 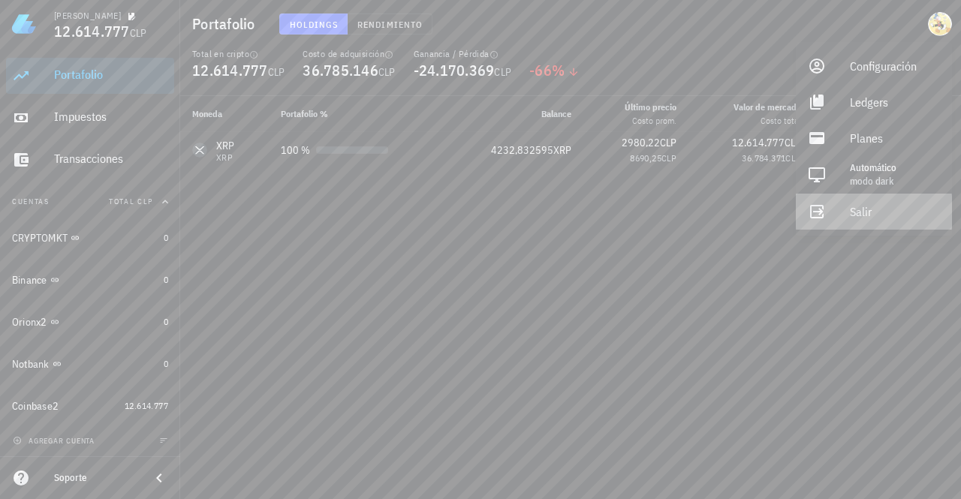 What do you see at coordinates (895, 168) in the screenshot?
I see `div: Automático` at bounding box center [895, 168].